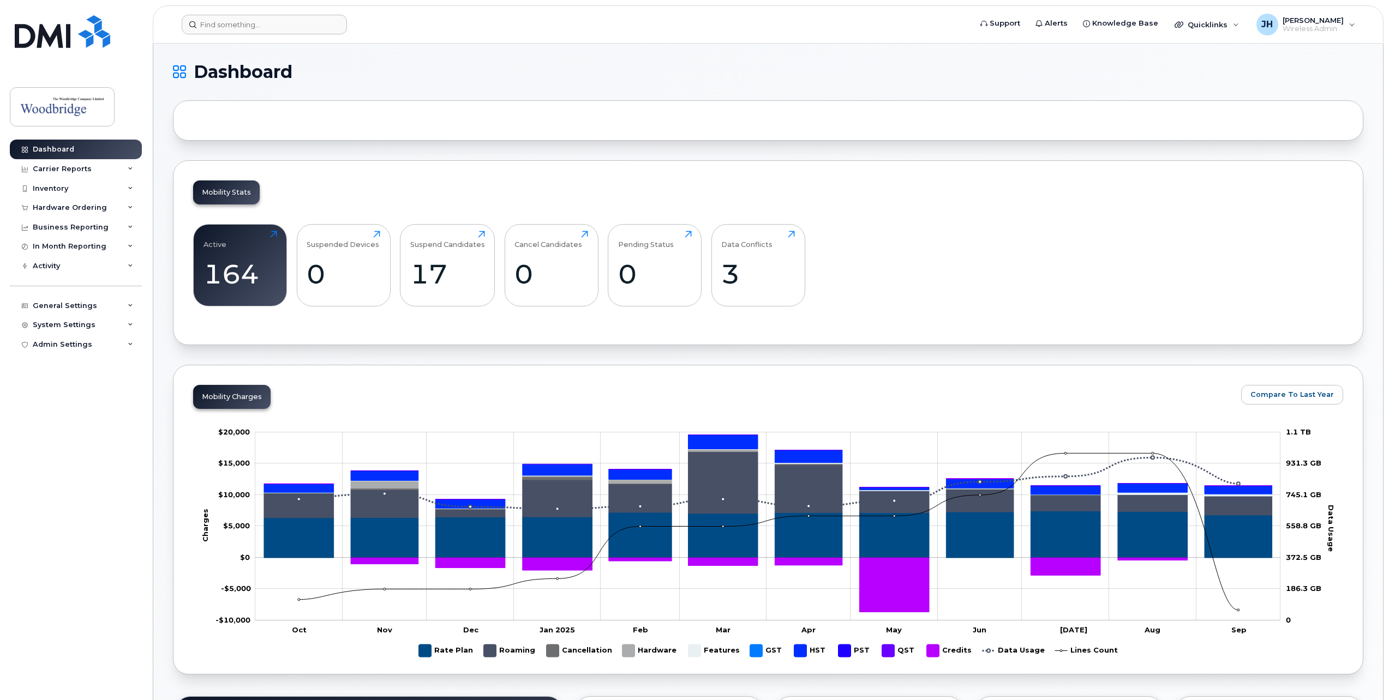  Describe the element at coordinates (1239, 630) in the screenshot. I see `tspan: Sep` at that location.